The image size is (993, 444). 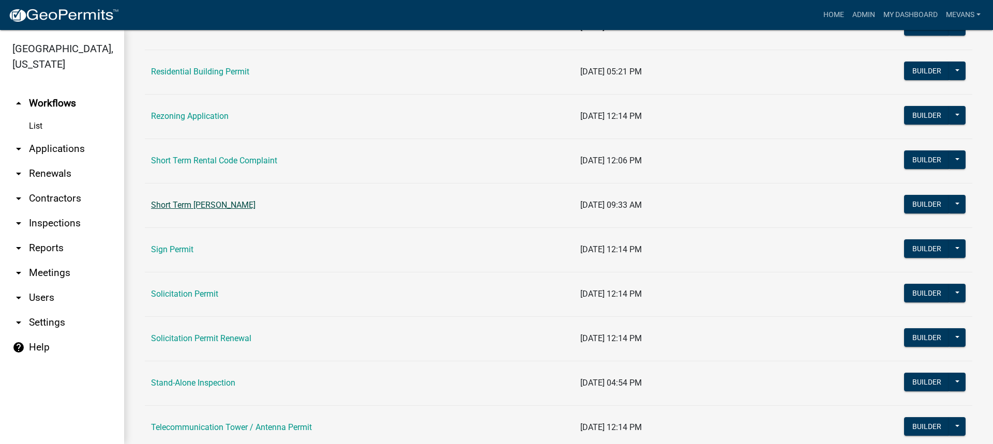 What do you see at coordinates (833, 15) in the screenshot?
I see `a: Home` at bounding box center [833, 15].